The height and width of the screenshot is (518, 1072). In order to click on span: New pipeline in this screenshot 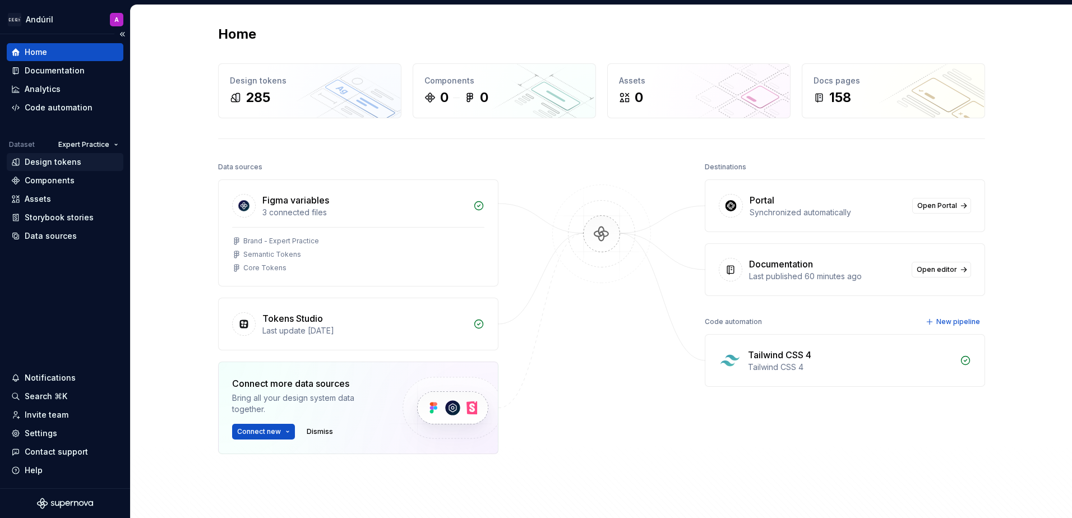, I will do `click(959, 322)`.